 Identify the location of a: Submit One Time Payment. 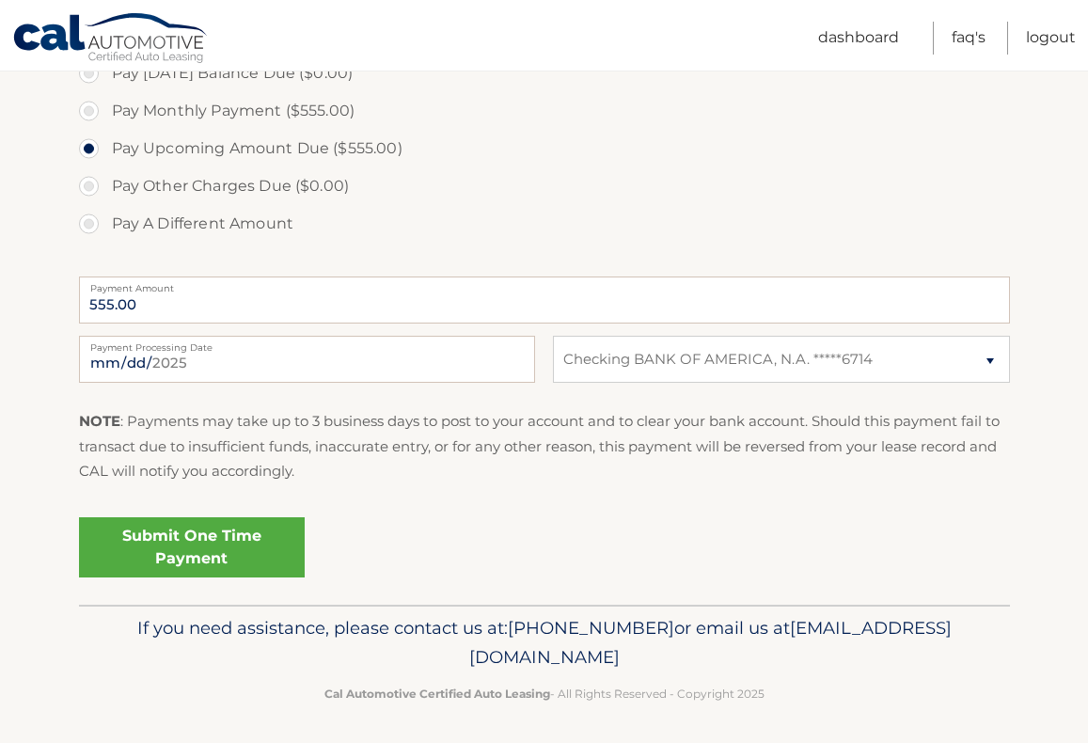
(192, 547).